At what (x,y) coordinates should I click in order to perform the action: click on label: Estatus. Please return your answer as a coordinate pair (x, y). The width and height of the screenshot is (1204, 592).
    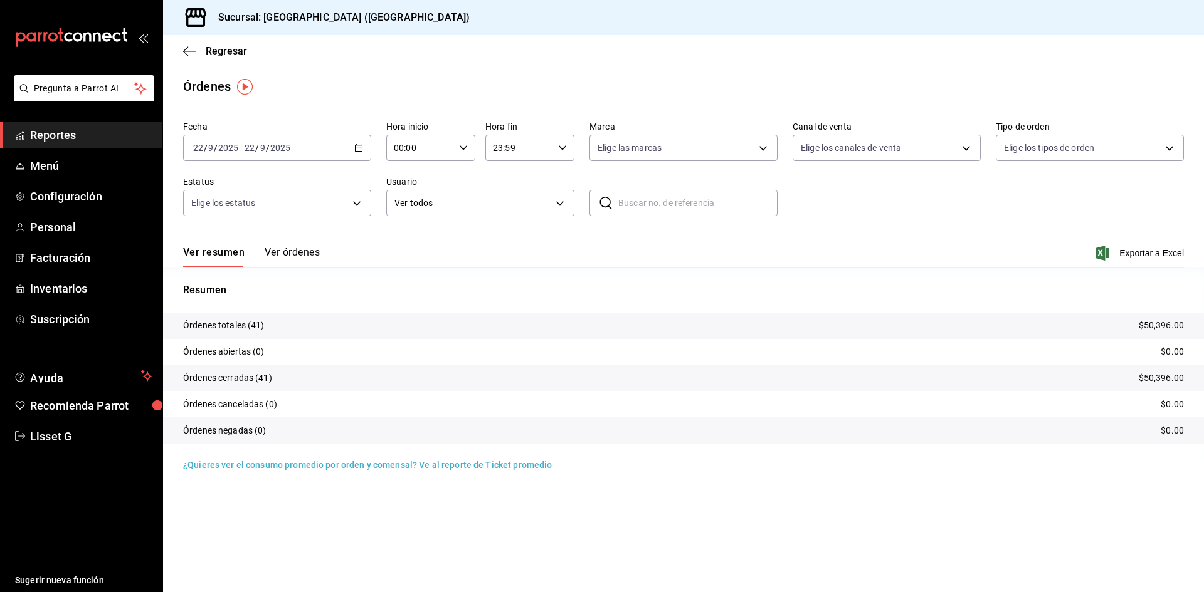
    Looking at the image, I should click on (277, 182).